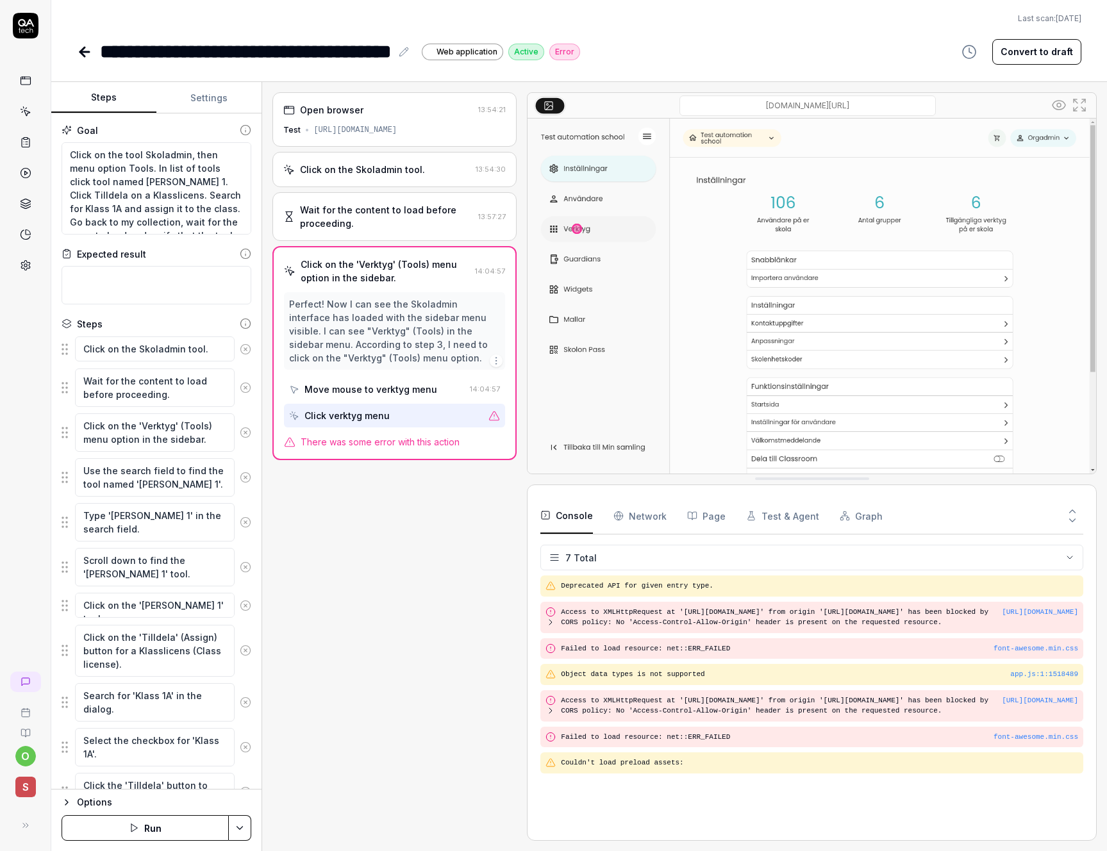  I want to click on div: Steps, so click(90, 324).